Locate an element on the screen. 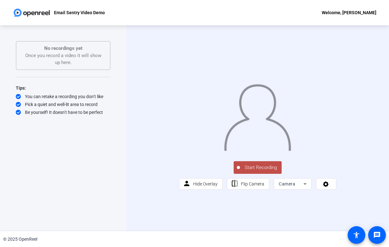  button: Hide Overlay is located at coordinates (201, 184).